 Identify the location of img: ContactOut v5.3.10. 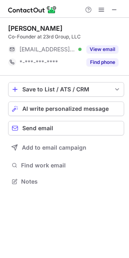
(32, 10).